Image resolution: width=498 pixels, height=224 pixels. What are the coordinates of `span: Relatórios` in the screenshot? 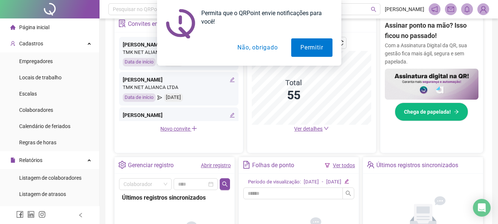 It's located at (31, 160).